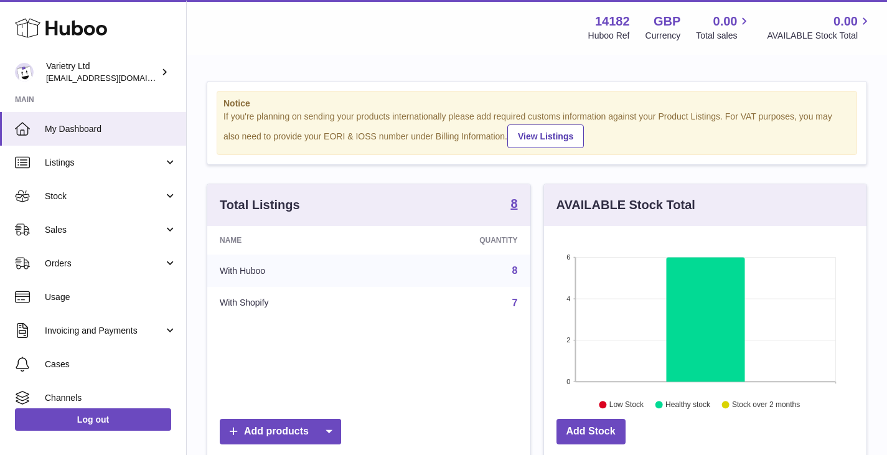  What do you see at coordinates (688, 405) in the screenshot?
I see `text: Healthy stock` at bounding box center [688, 405].